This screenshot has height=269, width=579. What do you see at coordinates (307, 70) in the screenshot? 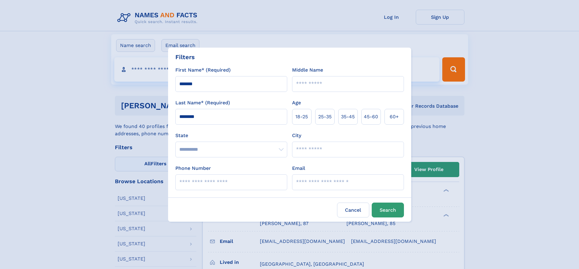
I see `label: Middle Name` at bounding box center [307, 70].